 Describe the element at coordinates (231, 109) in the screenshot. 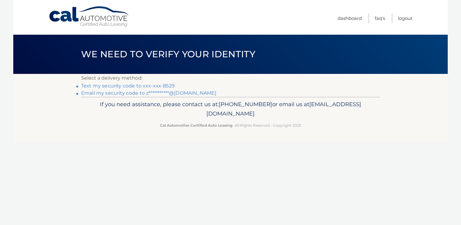

I see `p: If you need assistance, please contact us at: or email us at` at that location.